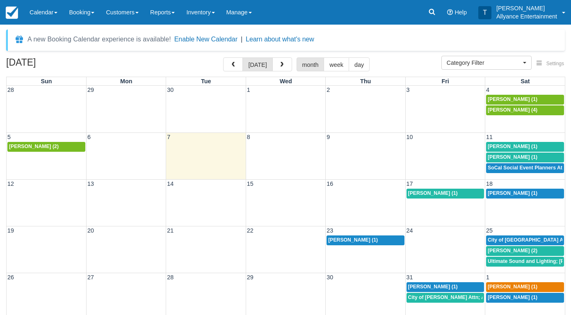 Image resolution: width=571 pixels, height=315 pixels. Describe the element at coordinates (410, 137) in the screenshot. I see `span: 10` at that location.